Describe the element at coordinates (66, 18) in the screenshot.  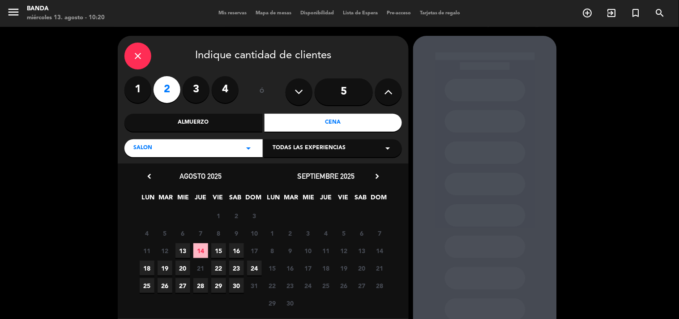
I see `div: miércoles 13. agosto - 10:20` at that location.